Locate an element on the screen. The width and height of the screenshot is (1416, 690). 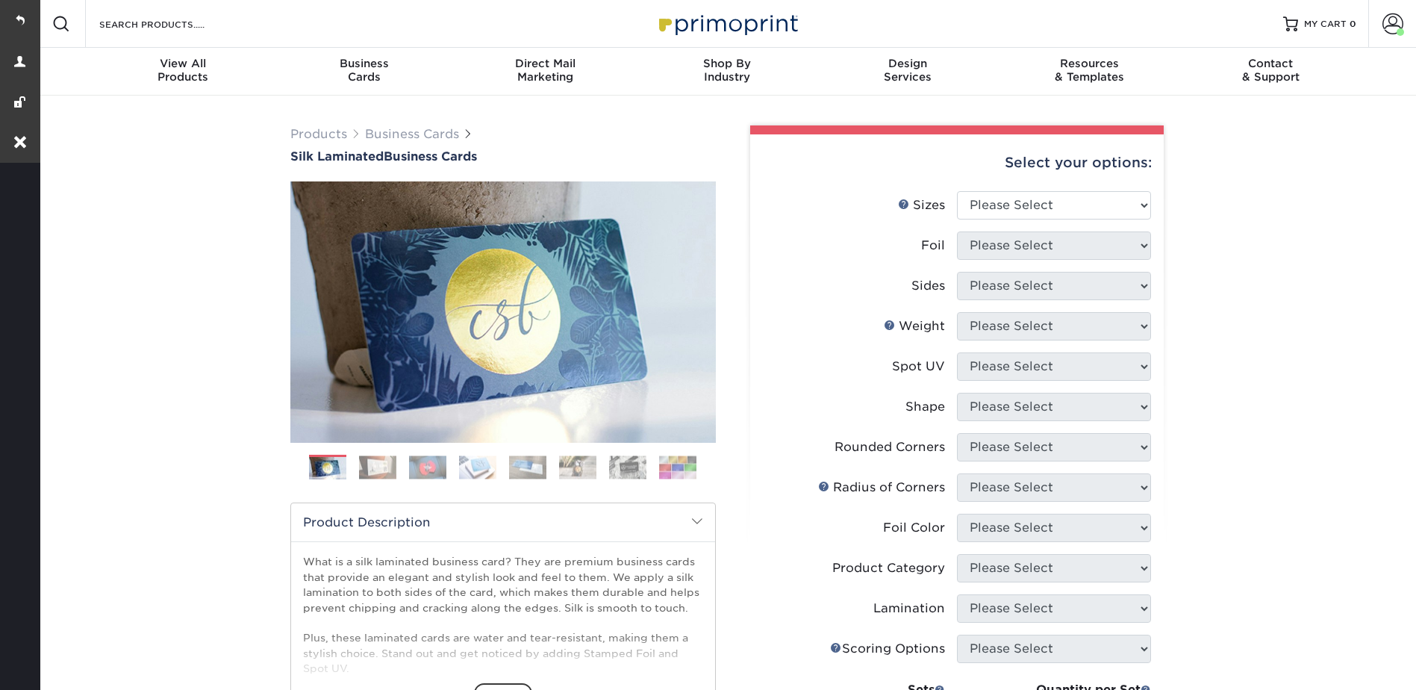
div: Industry is located at coordinates (727, 70).